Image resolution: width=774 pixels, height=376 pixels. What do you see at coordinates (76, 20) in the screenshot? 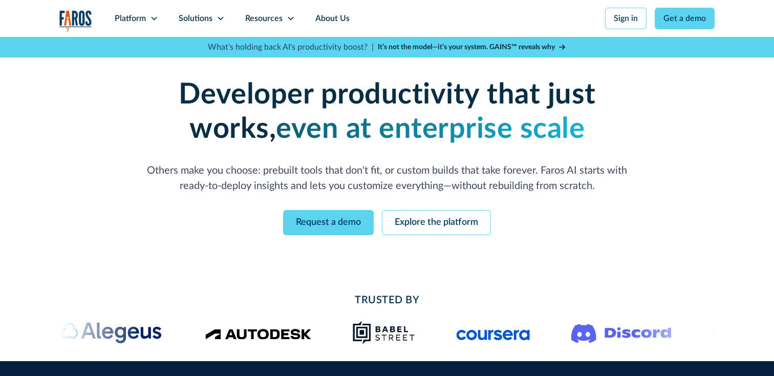
I see `img: Logo of the analytics and reporting company Faros.` at bounding box center [76, 20].